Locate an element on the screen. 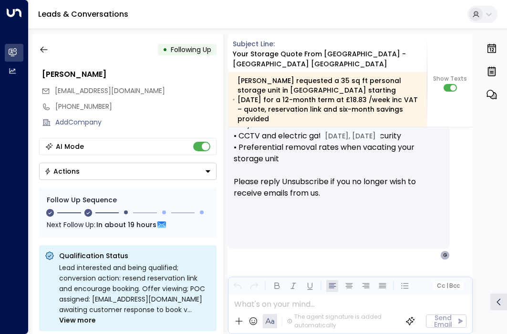 The width and height of the screenshot is (507, 334). span: In about 19 hours is located at coordinates (126, 225).